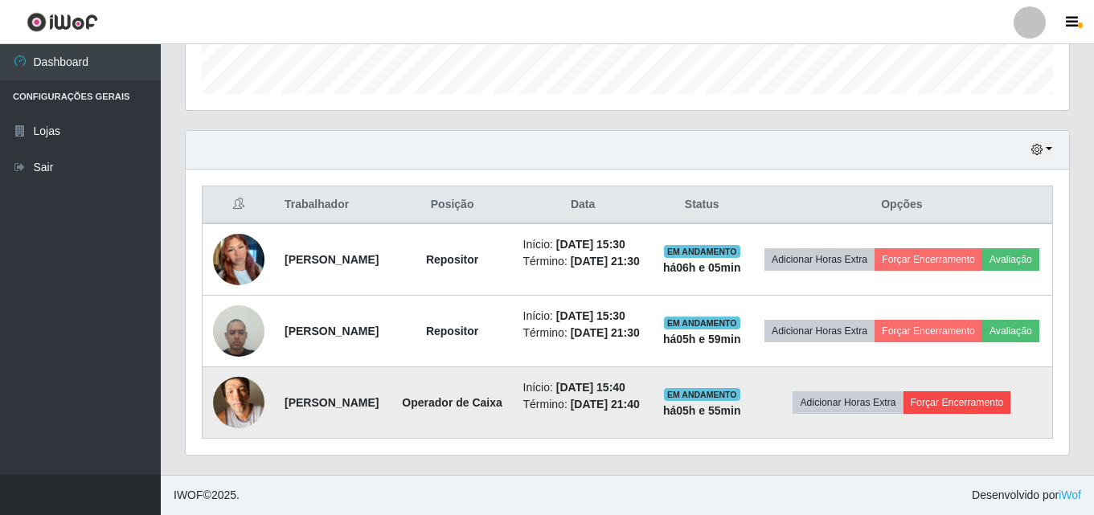  I want to click on th: Trabalhador, so click(333, 205).